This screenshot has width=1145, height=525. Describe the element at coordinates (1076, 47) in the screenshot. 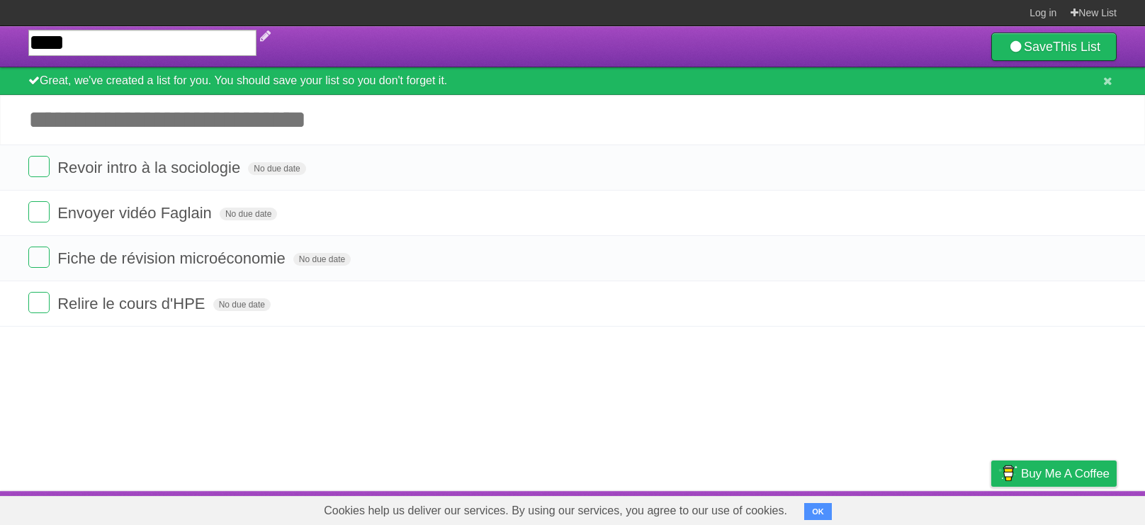

I see `b: This List` at that location.